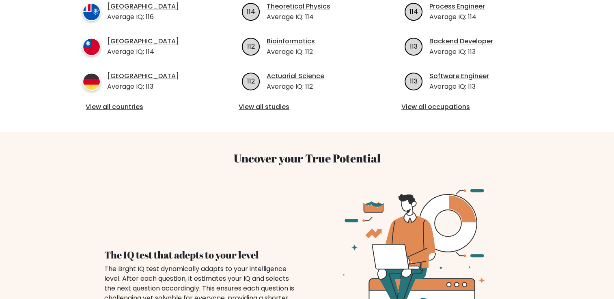 The height and width of the screenshot is (299, 614). What do you see at coordinates (457, 6) in the screenshot?
I see `a: Process Engineer` at bounding box center [457, 6].